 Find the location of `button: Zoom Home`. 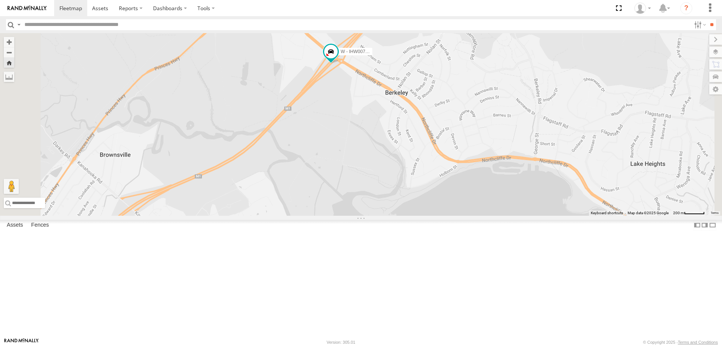

button: Zoom Home is located at coordinates (9, 62).